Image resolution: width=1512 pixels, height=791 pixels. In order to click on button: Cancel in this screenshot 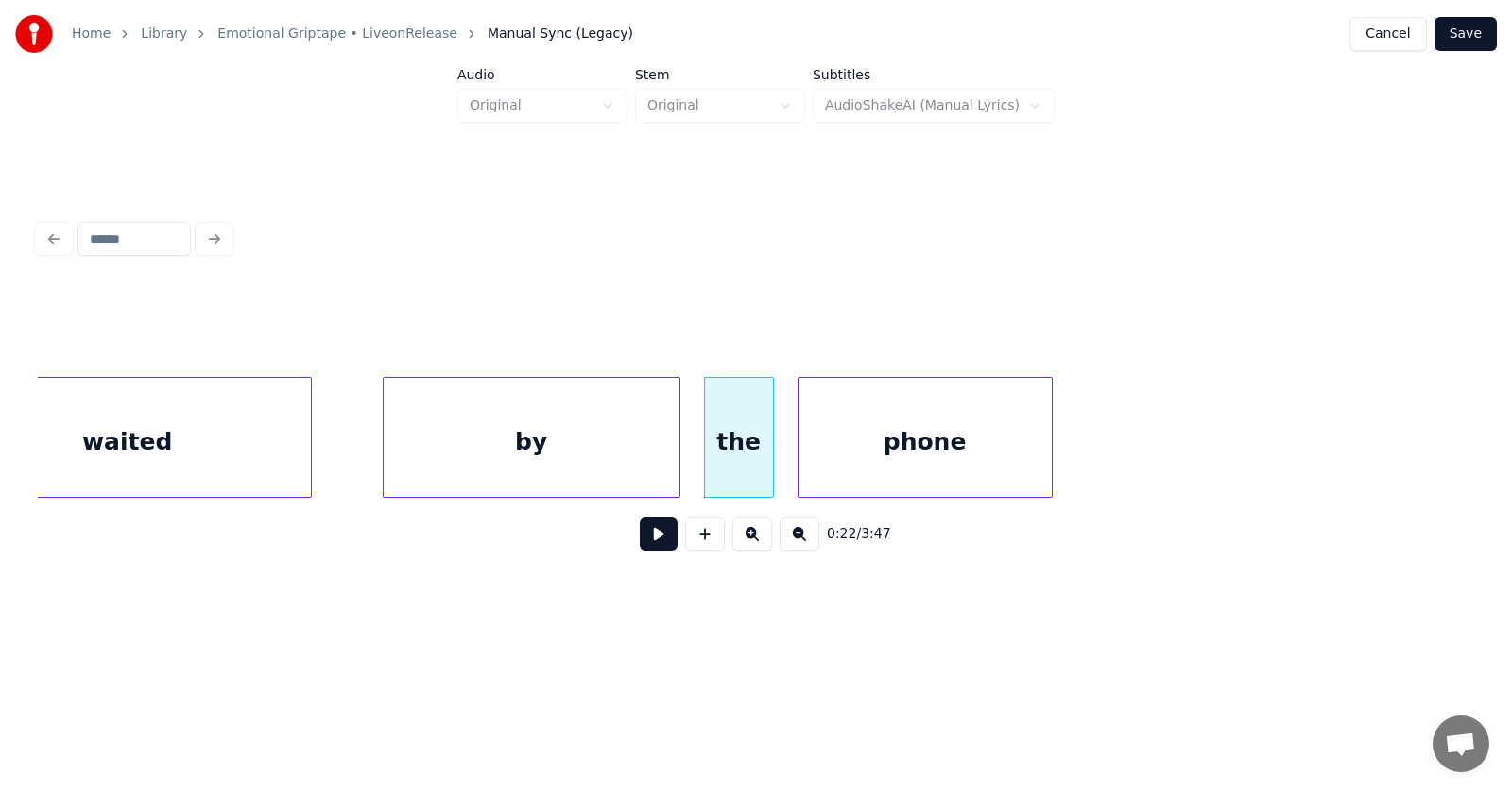, I will do `click(1387, 34)`.